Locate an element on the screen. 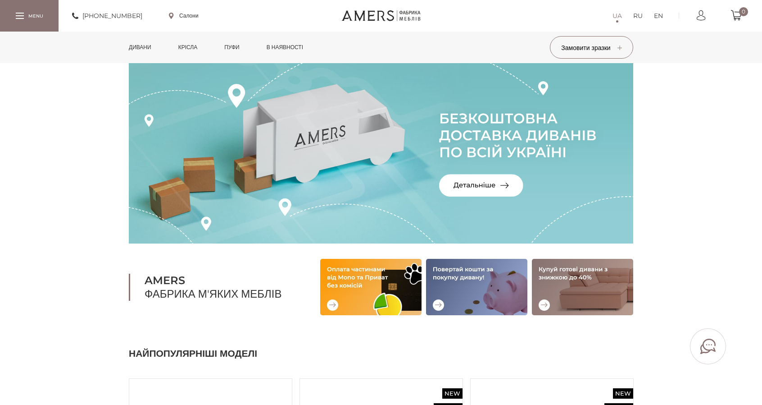 This screenshot has width=762, height=405. span: Замовити зразки is located at coordinates (591, 48).